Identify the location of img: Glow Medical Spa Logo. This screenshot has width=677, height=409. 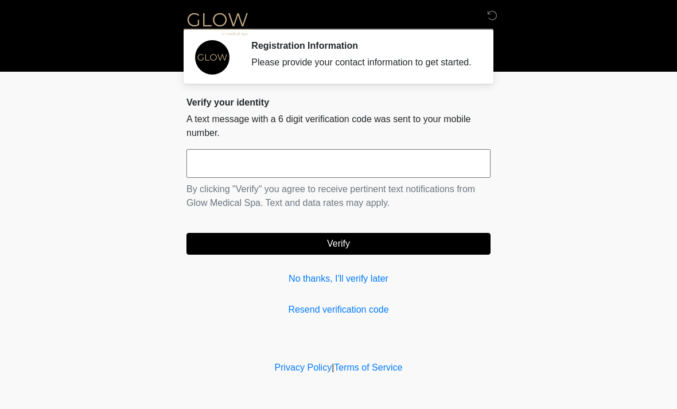
(218, 23).